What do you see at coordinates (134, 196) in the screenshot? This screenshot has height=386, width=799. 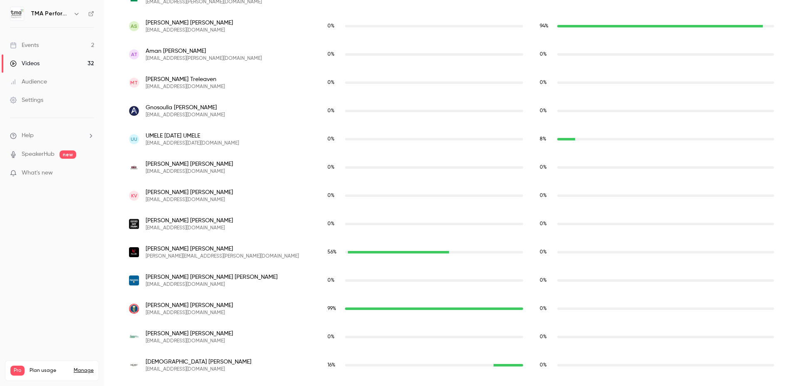 I see `span: KV` at bounding box center [134, 196].